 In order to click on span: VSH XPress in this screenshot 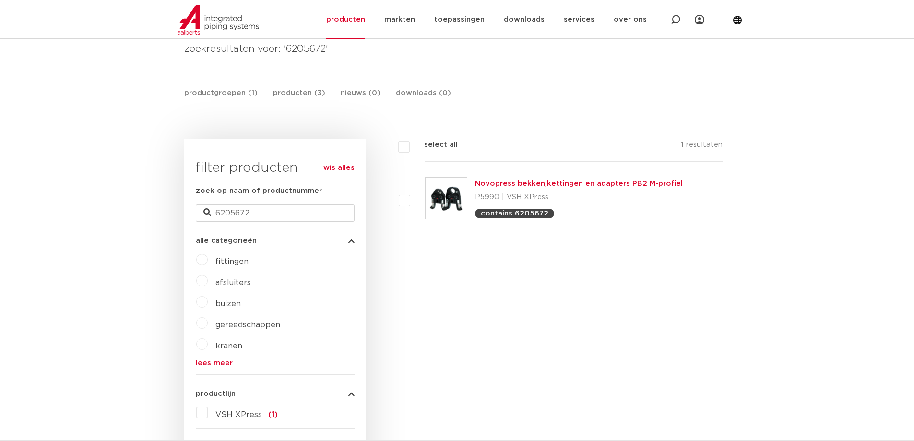, I will do `click(238, 414)`.